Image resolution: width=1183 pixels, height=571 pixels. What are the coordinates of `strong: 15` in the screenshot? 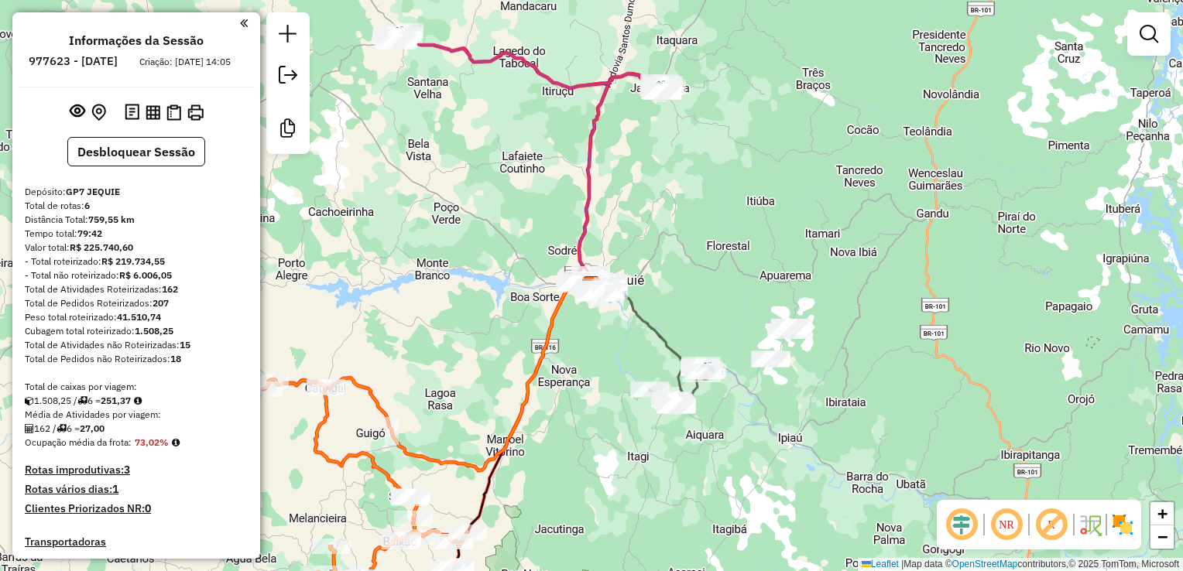 It's located at (185, 344).